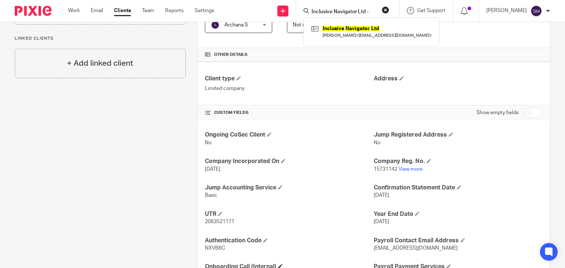 This screenshot has height=268, width=565. I want to click on span: Other details, so click(231, 55).